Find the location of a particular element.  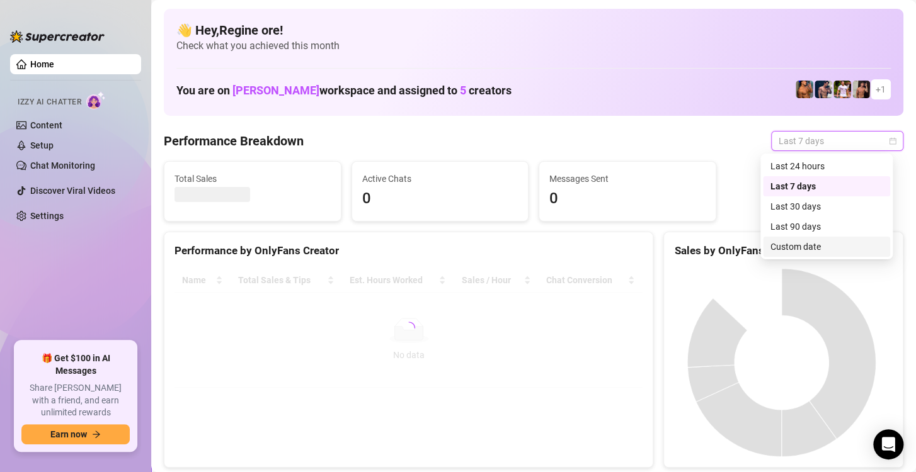

div: Performance by OnlyFans Creator is located at coordinates (408, 251).